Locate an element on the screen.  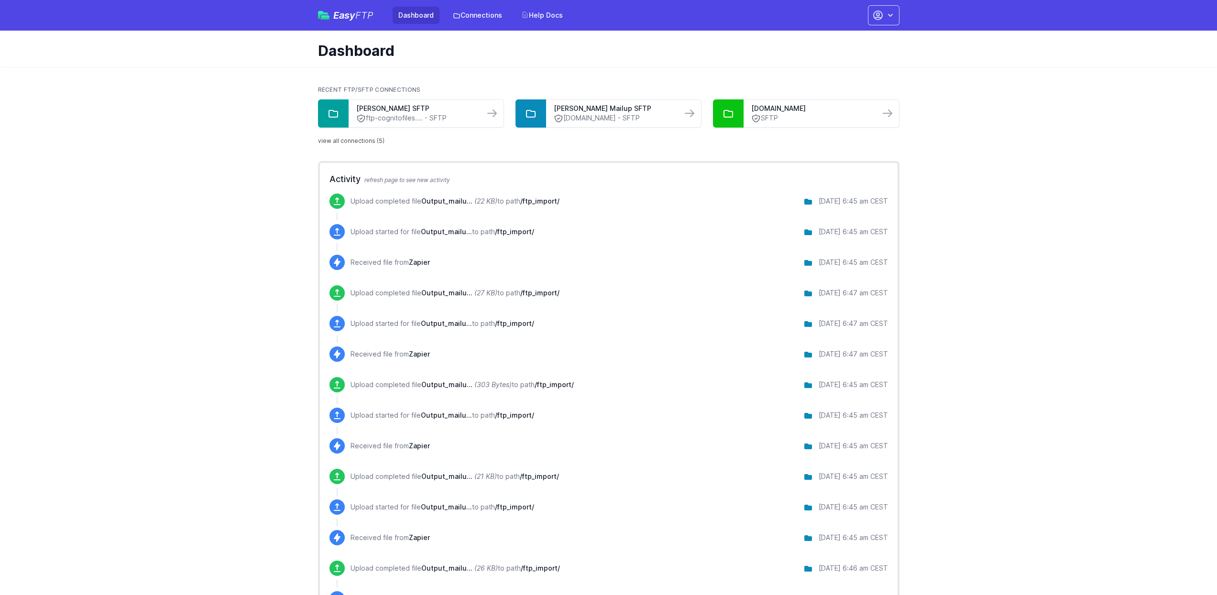
h2: Activity is located at coordinates (609, 179).